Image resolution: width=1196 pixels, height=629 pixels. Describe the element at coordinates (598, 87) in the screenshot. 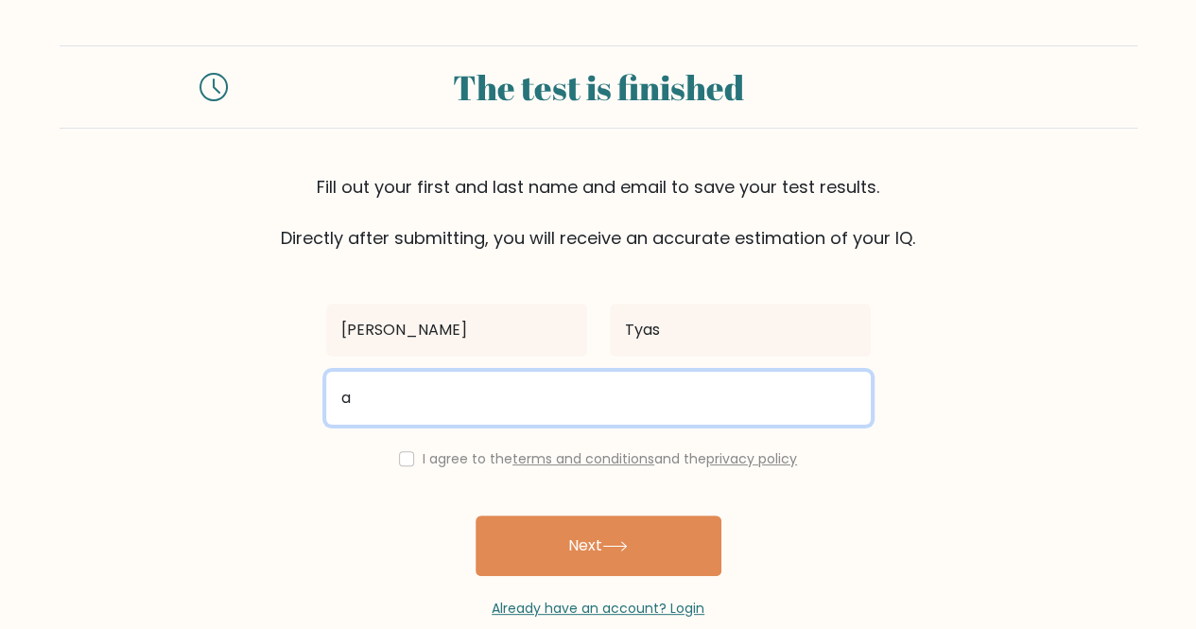

I see `div: The test is finished` at that location.